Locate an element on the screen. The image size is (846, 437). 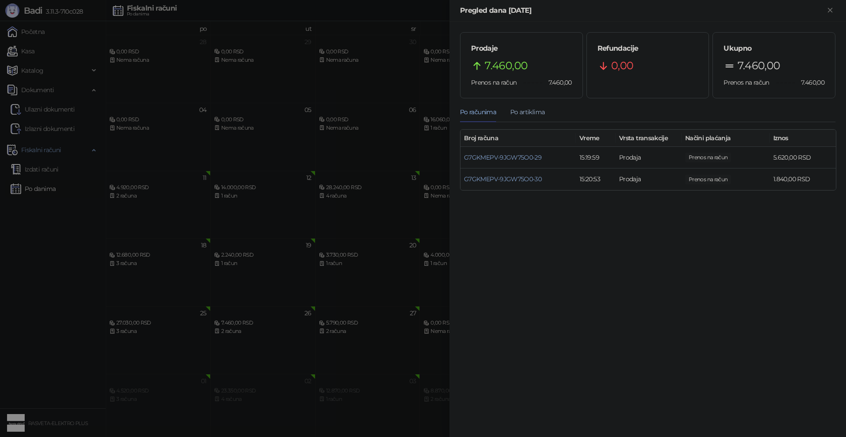
th: Iznos is located at coordinates (803, 138).